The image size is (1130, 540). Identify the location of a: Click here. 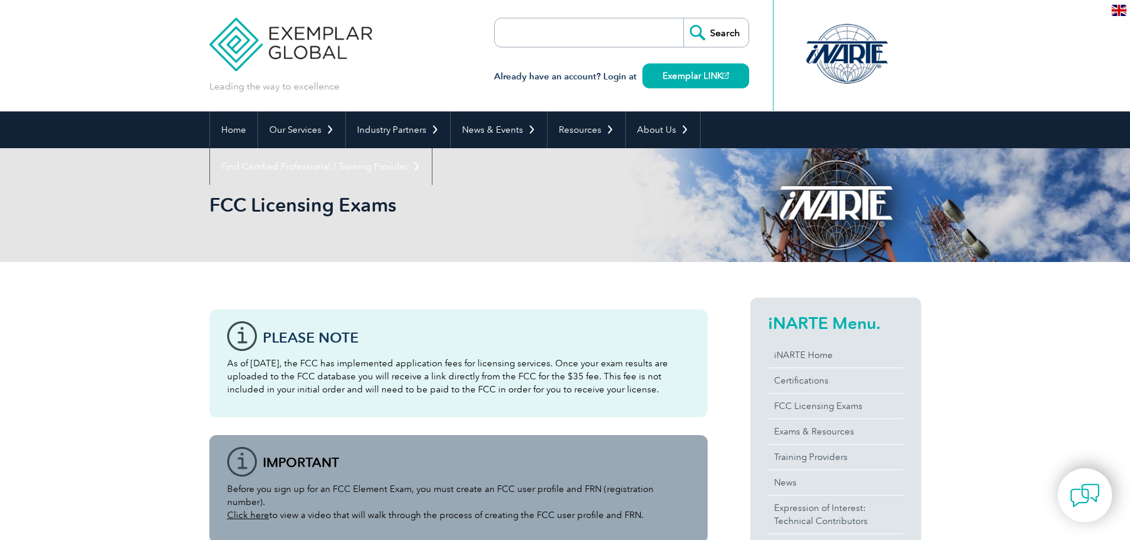
(248, 515).